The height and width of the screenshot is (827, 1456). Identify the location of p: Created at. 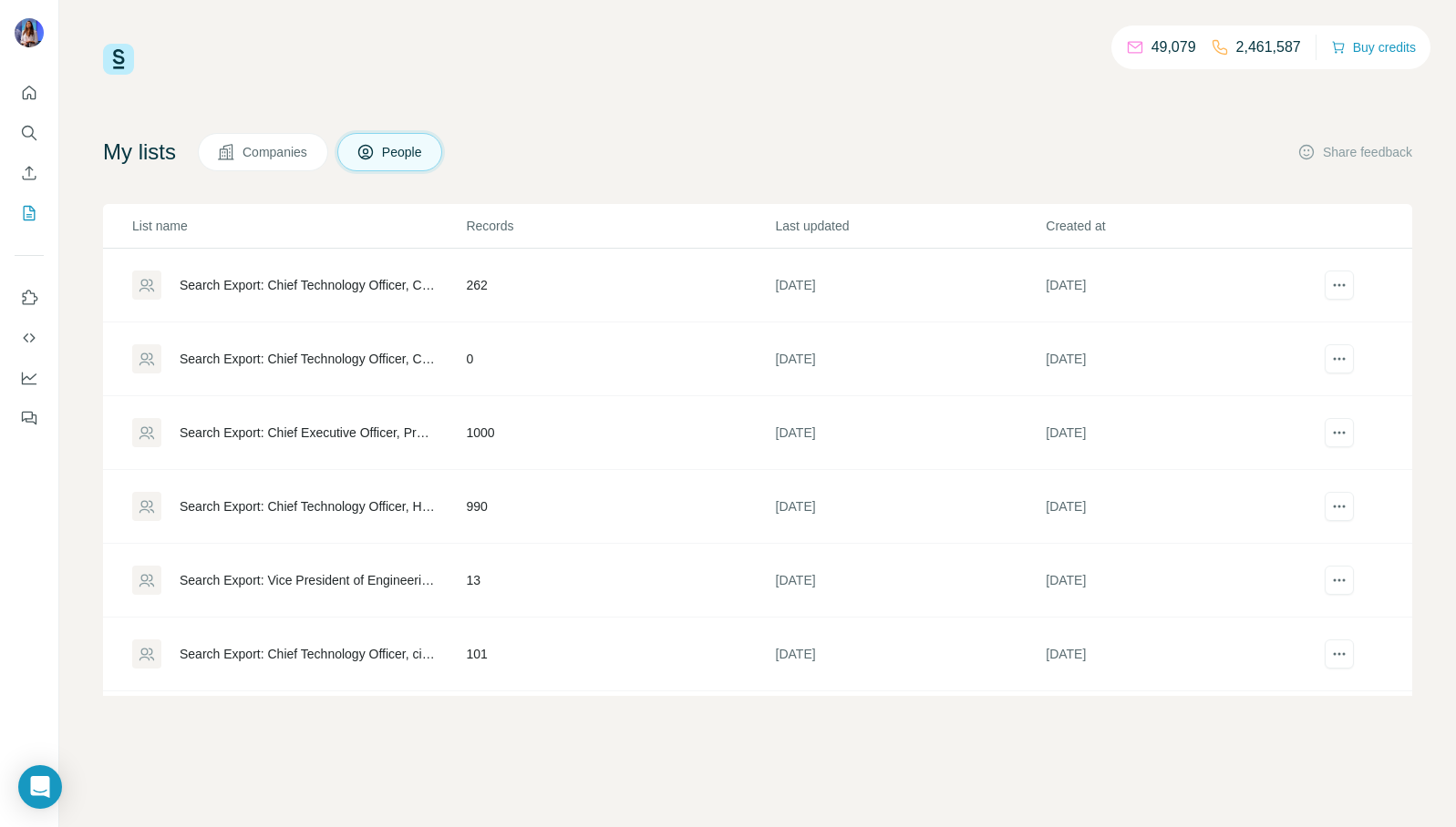
(1179, 226).